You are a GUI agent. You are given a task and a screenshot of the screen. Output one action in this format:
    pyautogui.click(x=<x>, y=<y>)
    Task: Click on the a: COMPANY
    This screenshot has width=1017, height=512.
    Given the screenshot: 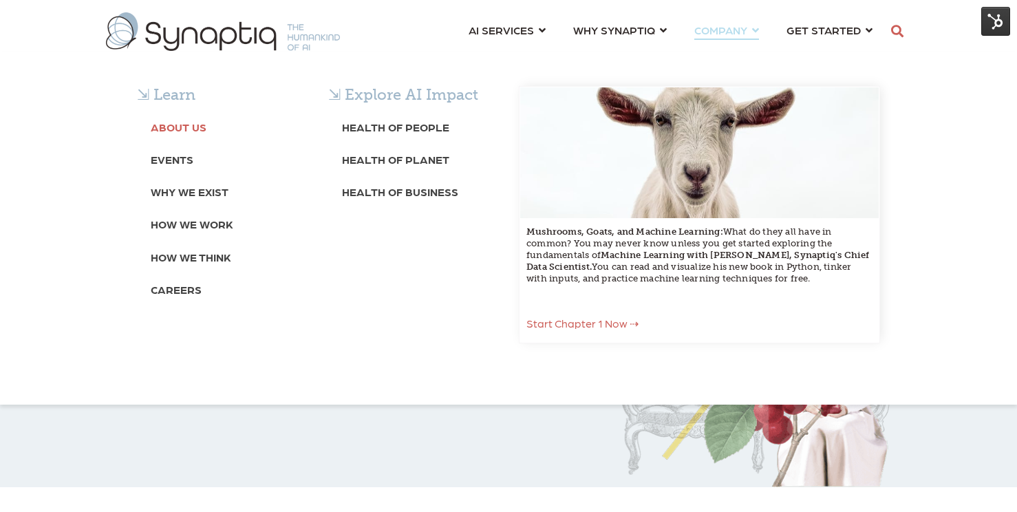 What is the action you would take?
    pyautogui.click(x=727, y=30)
    